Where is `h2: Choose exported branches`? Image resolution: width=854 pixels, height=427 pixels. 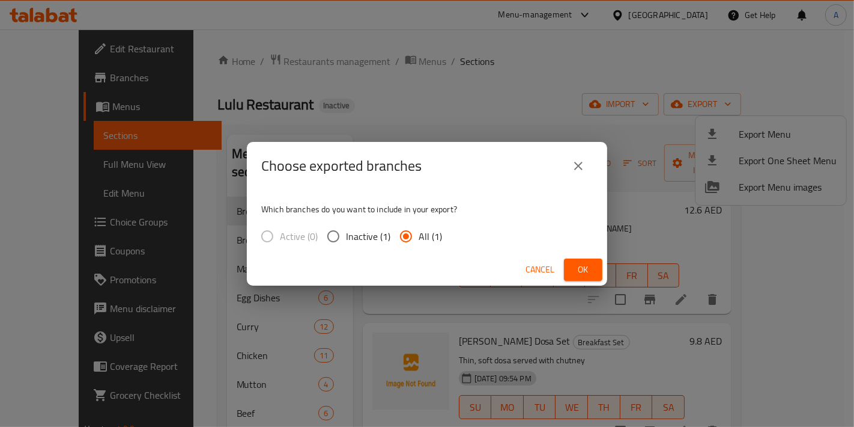
h2: Choose exported branches is located at coordinates (341, 166).